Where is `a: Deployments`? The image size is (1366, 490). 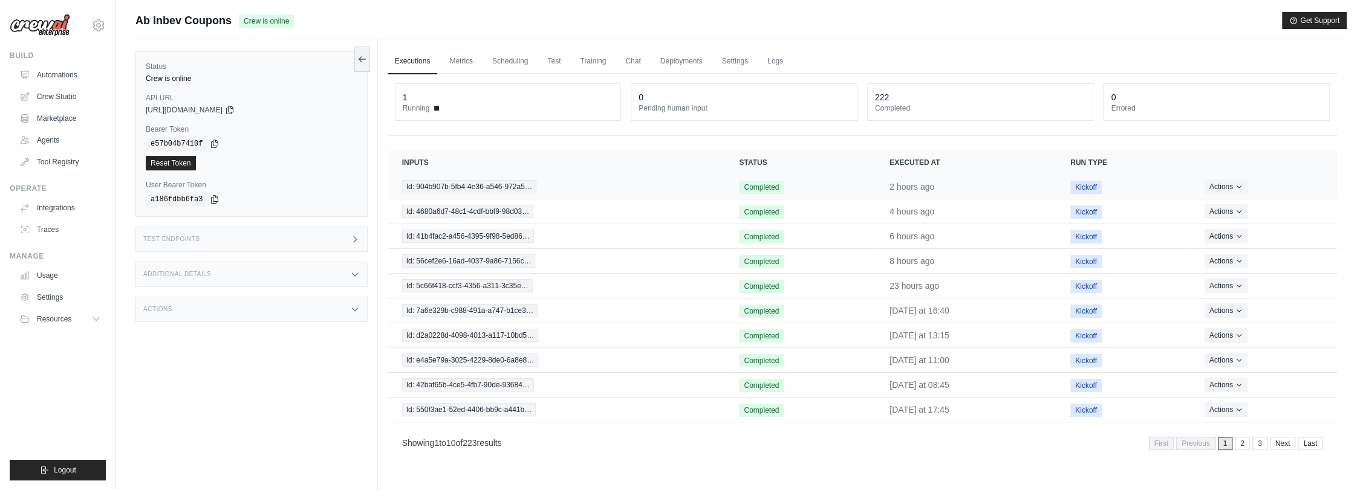 a: Deployments is located at coordinates (682, 62).